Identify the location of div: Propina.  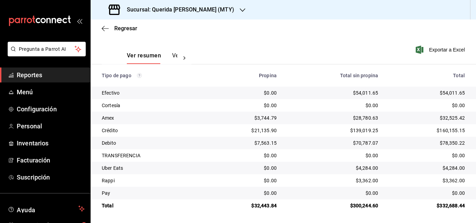
(245, 76).